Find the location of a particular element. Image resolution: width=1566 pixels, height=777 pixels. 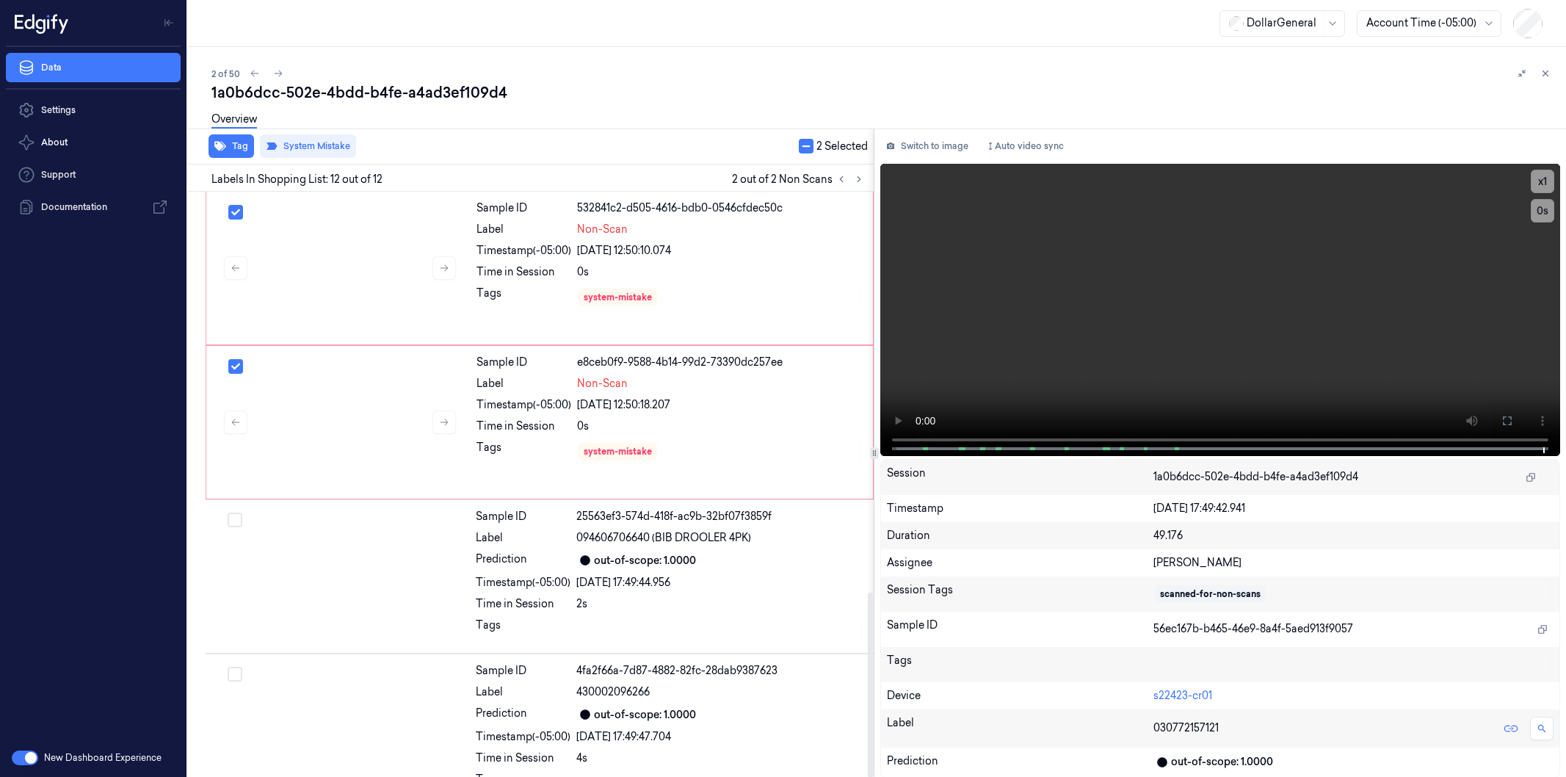

div: Device is located at coordinates (1020, 695).